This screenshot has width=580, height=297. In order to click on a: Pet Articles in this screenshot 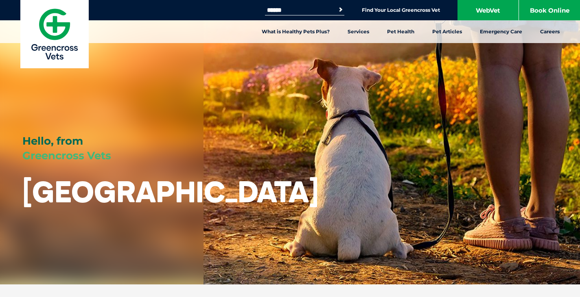, I will do `click(447, 32)`.